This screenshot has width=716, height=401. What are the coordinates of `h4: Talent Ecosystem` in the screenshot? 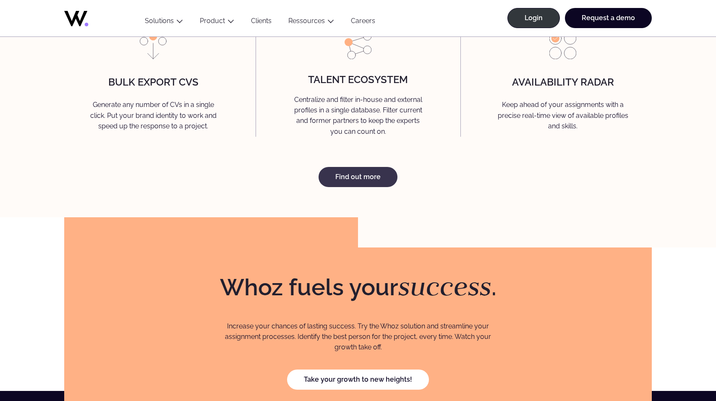 It's located at (358, 80).